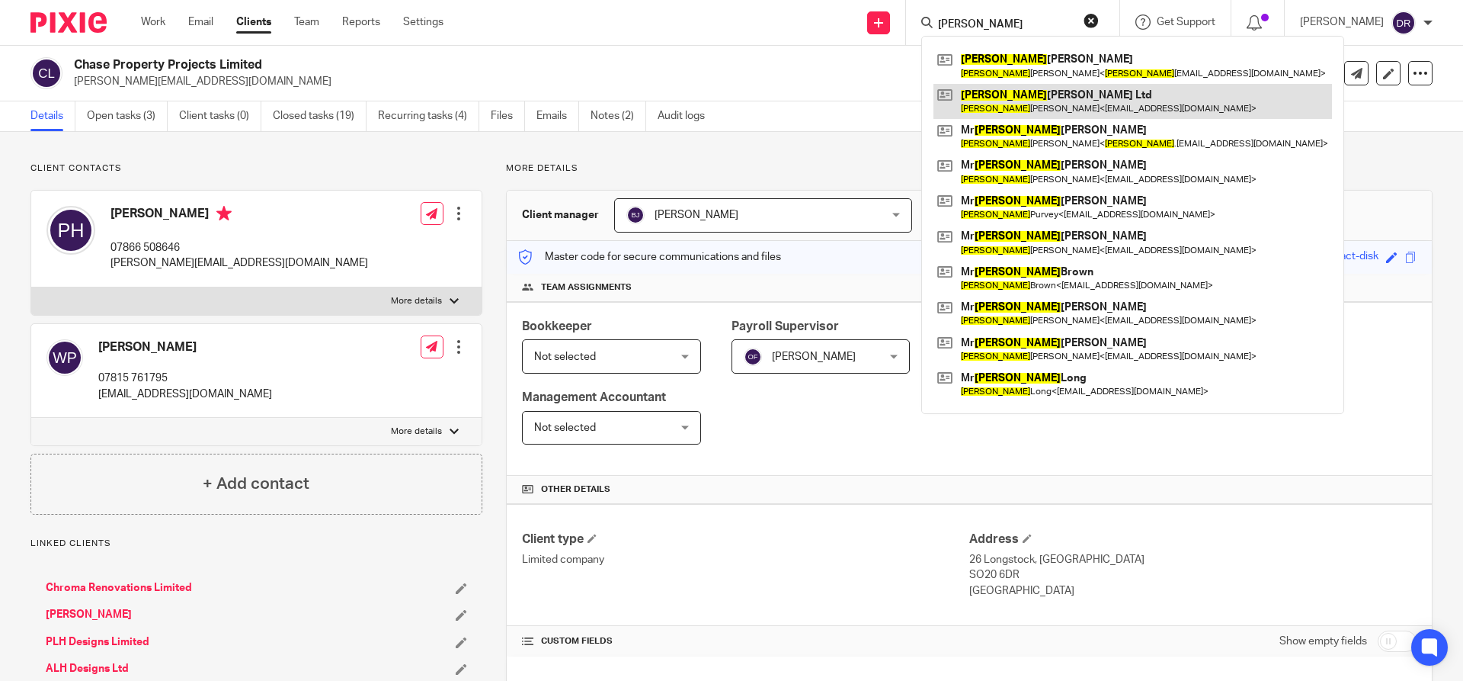 This screenshot has height=681, width=1463. Describe the element at coordinates (98, 642) in the screenshot. I see `a: PLH Designs Limited` at that location.